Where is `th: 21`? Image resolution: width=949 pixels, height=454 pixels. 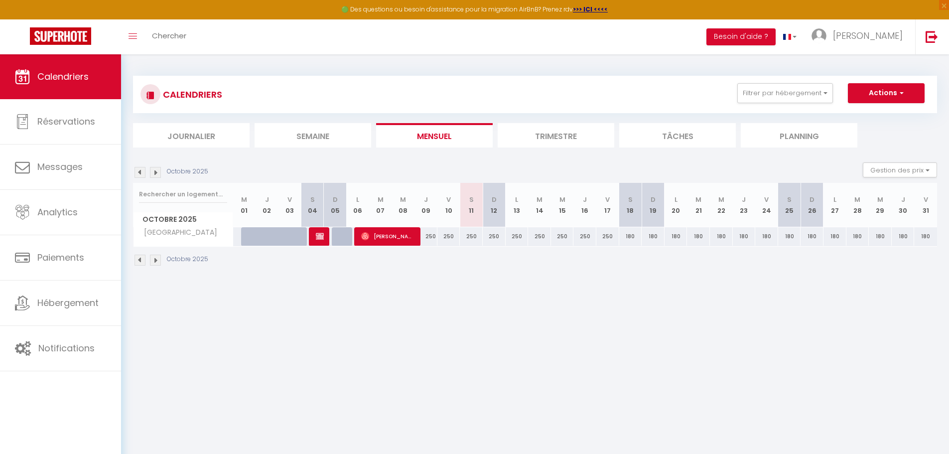 th: 21 is located at coordinates (698, 205).